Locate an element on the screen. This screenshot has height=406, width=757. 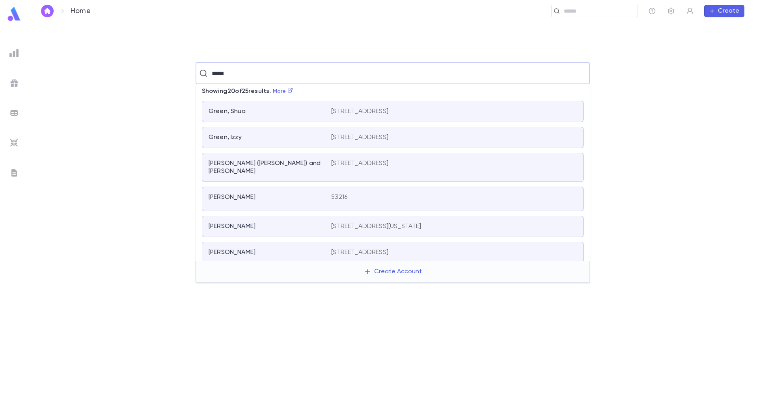
p: Green, Izzy is located at coordinates (225, 138).